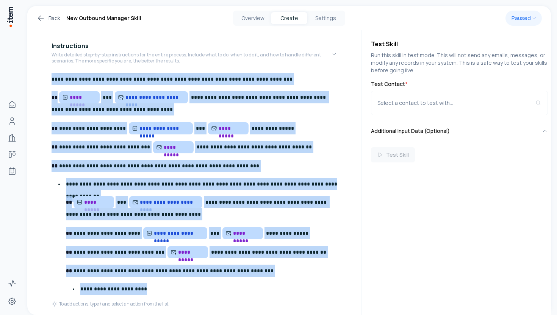 This screenshot has width=557, height=315. Describe the element at coordinates (456, 103) in the screenshot. I see `div: Select a contact to test with...` at that location.